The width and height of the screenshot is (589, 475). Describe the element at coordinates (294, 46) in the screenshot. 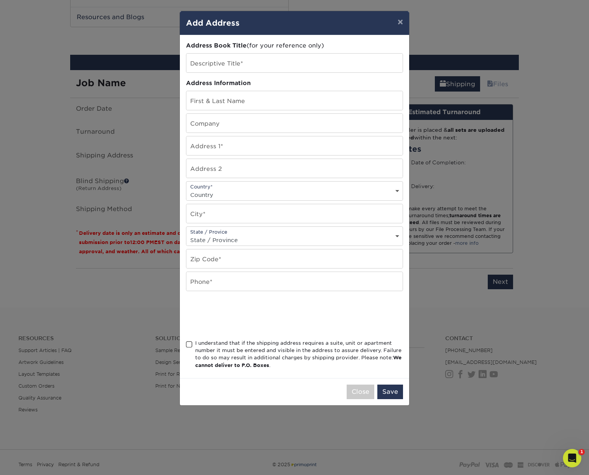

I see `div: (for your reference only)` at that location.